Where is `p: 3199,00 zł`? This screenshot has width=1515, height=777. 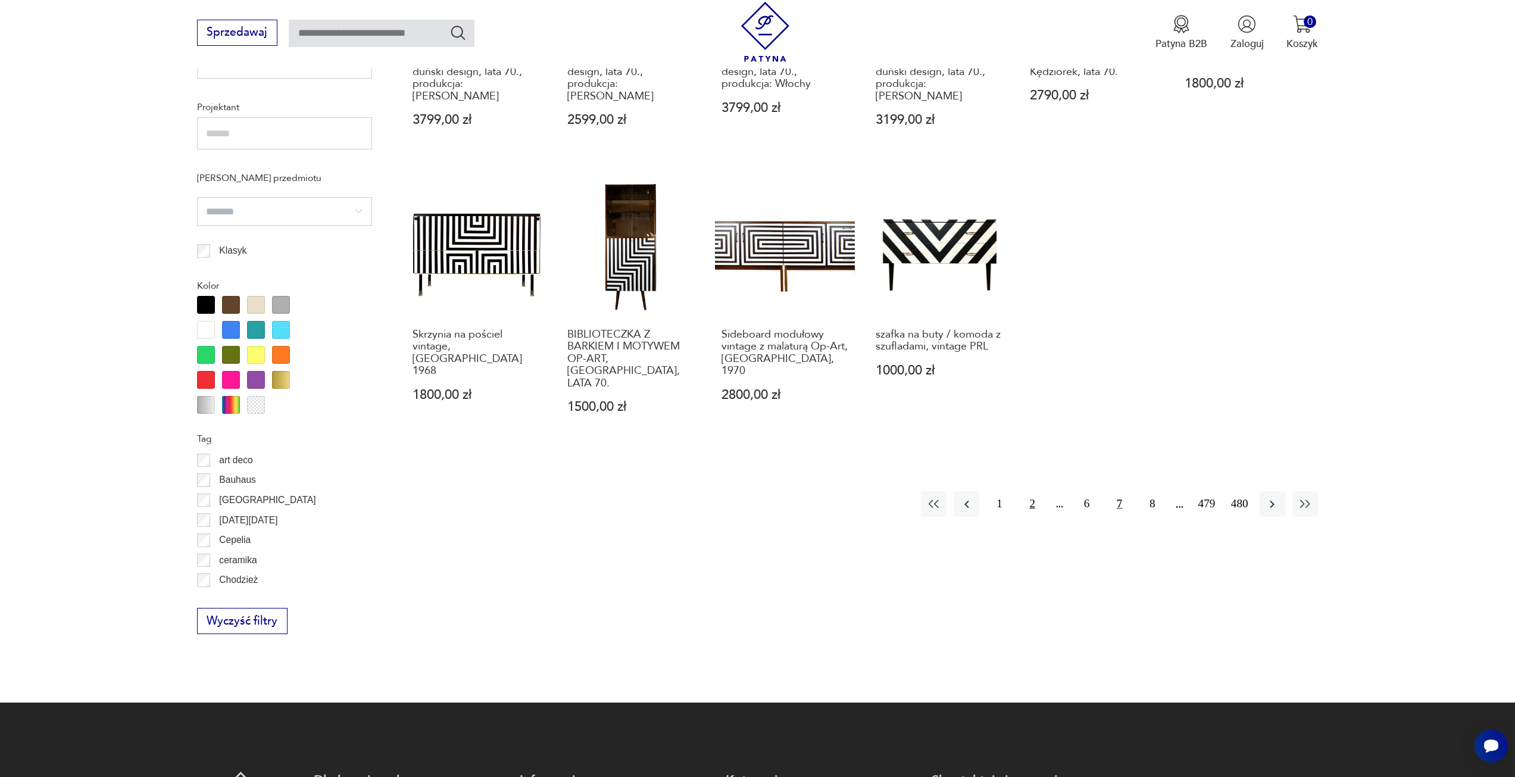 p: 3199,00 zł is located at coordinates (939, 120).